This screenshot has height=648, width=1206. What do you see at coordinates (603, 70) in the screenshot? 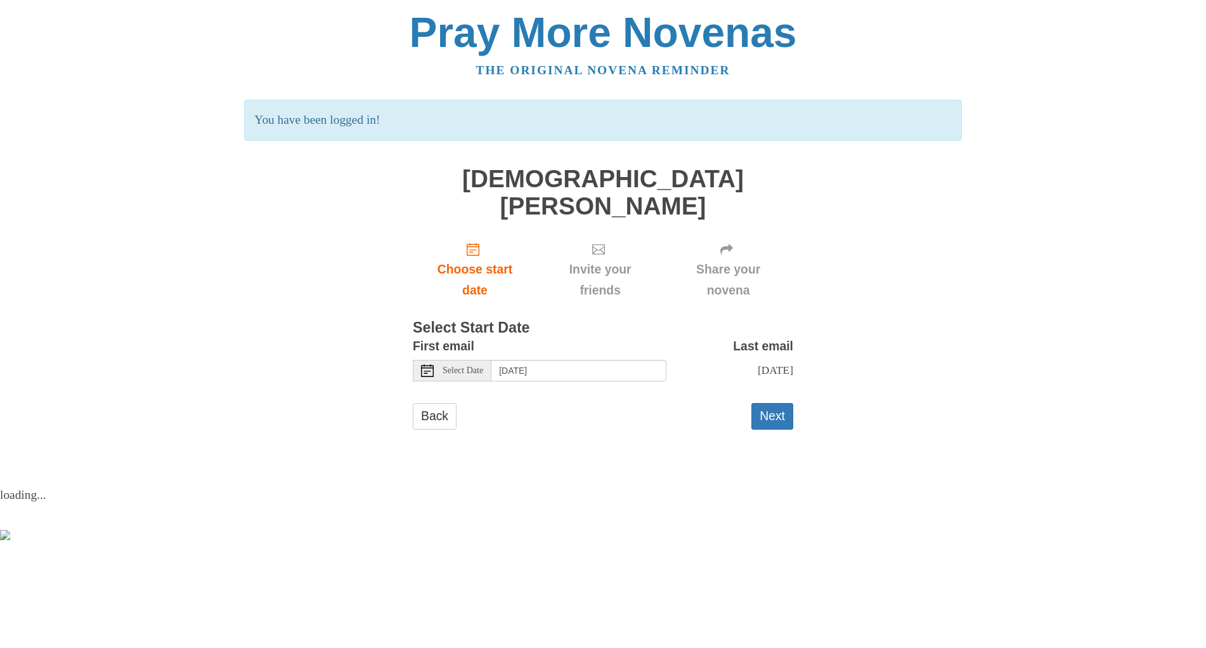
I see `a: The original novena reminder` at bounding box center [603, 70].